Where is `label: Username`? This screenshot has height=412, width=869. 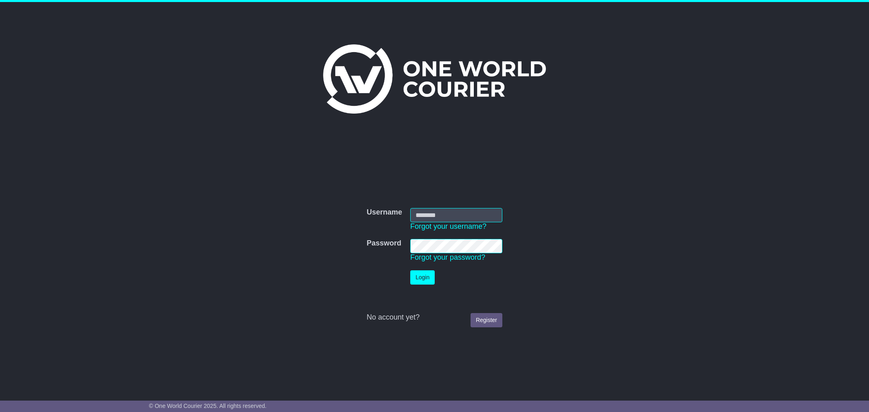
label: Username is located at coordinates (384, 213).